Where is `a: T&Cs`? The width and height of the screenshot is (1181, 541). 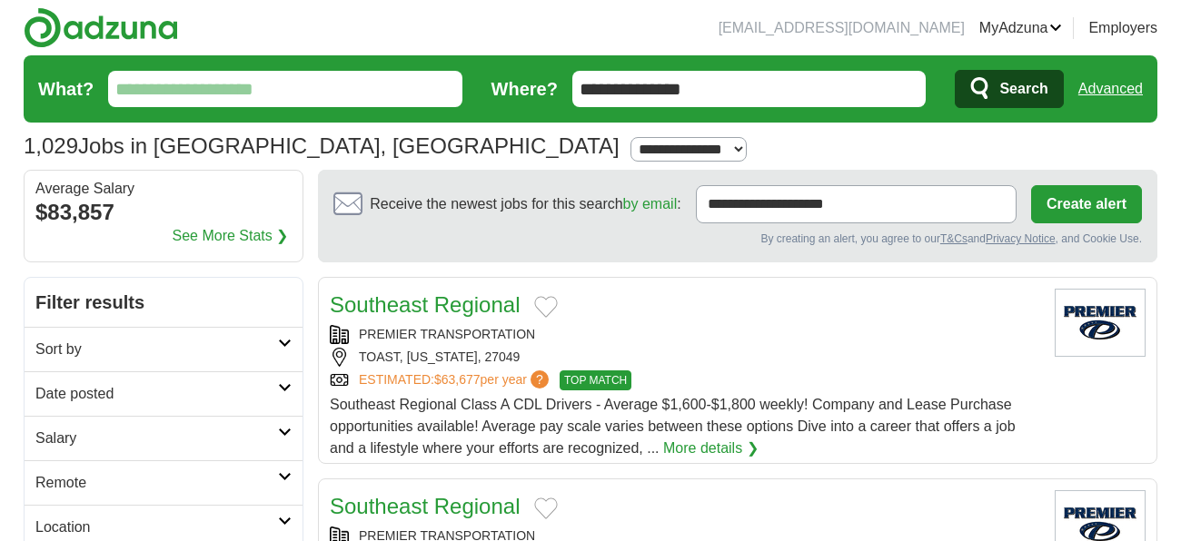
a: T&Cs is located at coordinates (954, 239).